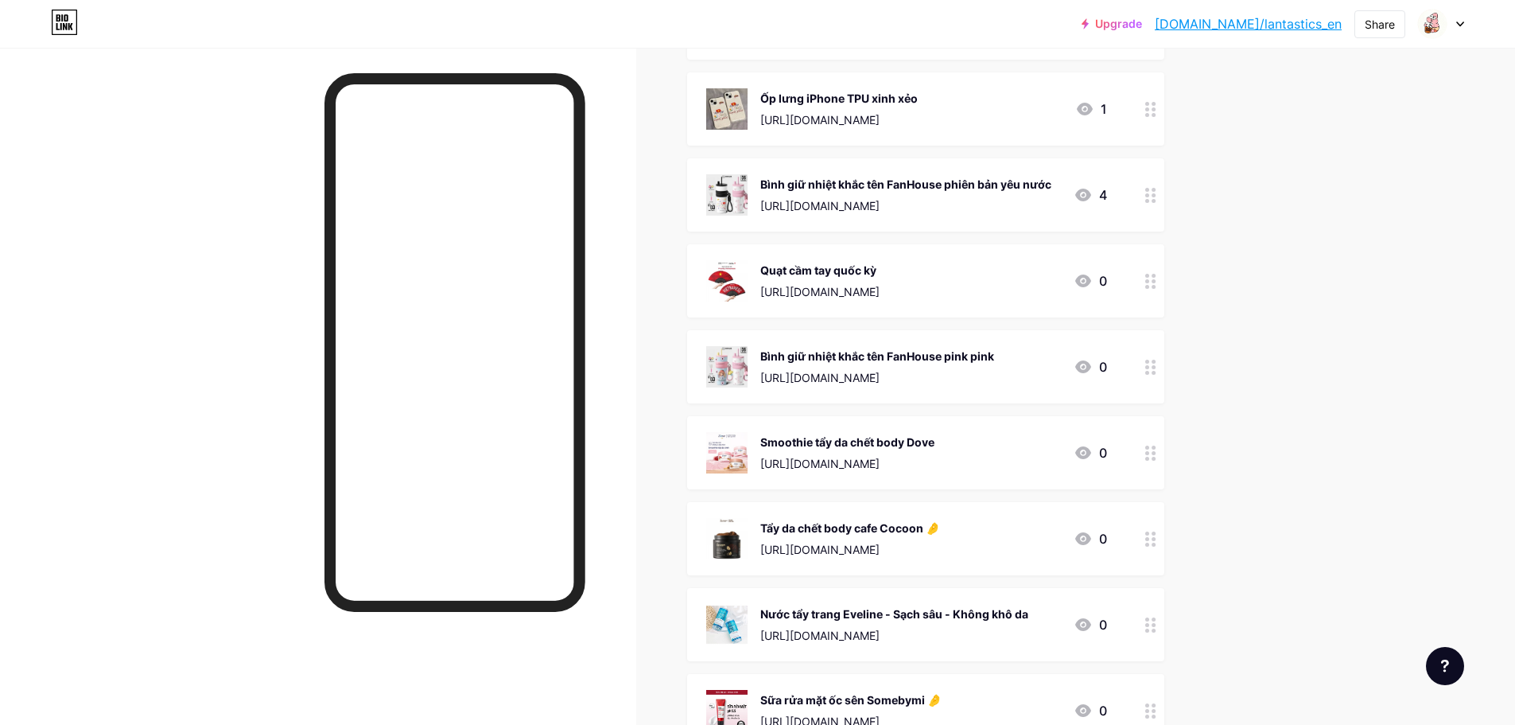 This screenshot has width=1515, height=725. Describe the element at coordinates (727, 367) in the screenshot. I see `img: Bình giữ nhiệt khắc tên FanHouse pink pink` at that location.